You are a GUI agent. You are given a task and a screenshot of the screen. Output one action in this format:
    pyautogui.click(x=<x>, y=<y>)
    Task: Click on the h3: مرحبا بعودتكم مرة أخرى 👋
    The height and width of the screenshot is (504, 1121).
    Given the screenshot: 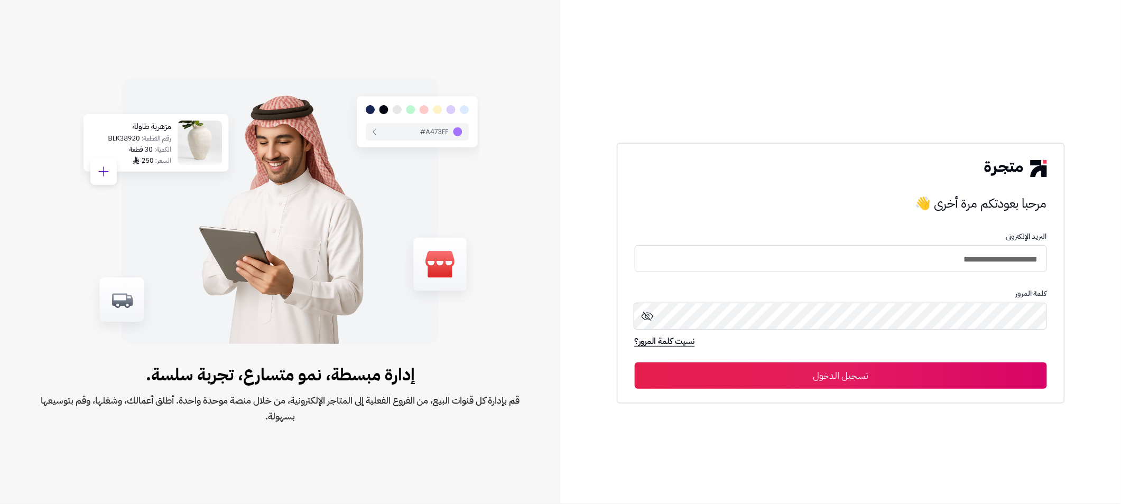 What is the action you would take?
    pyautogui.click(x=841, y=203)
    